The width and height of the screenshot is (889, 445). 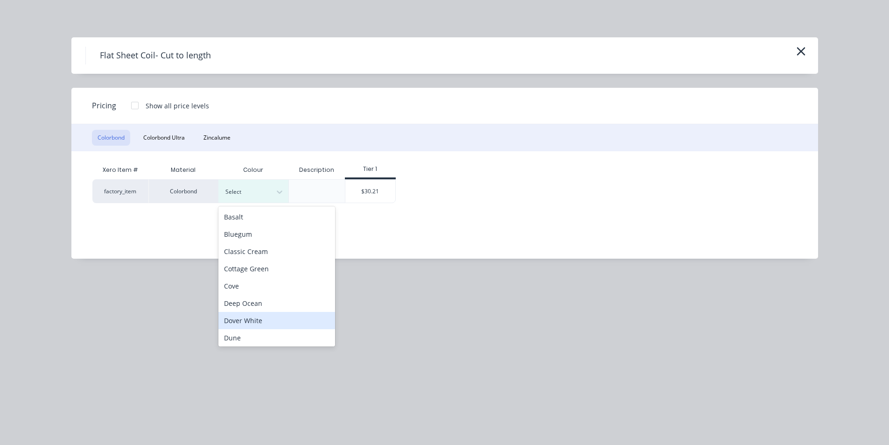 I want to click on span: Pricing, so click(x=104, y=105).